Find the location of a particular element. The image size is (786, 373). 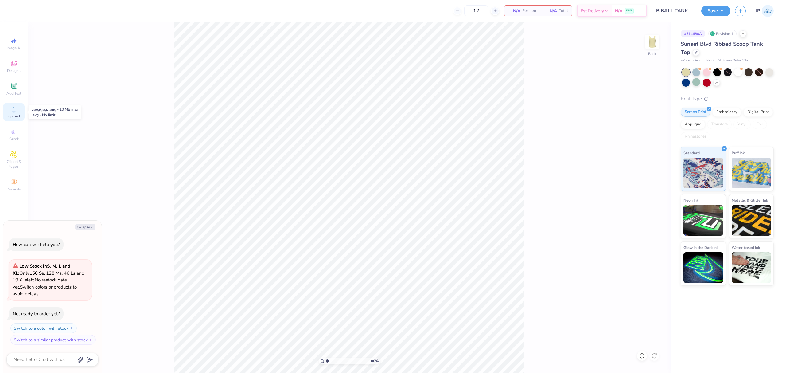

div: Revision 1 is located at coordinates (722, 33).